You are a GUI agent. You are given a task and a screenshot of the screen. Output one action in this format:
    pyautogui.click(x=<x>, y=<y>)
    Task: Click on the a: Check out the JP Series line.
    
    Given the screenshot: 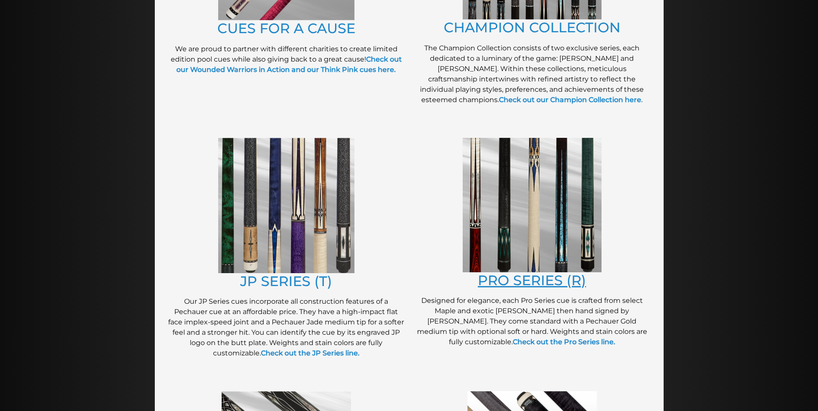 What is the action you would take?
    pyautogui.click(x=310, y=353)
    